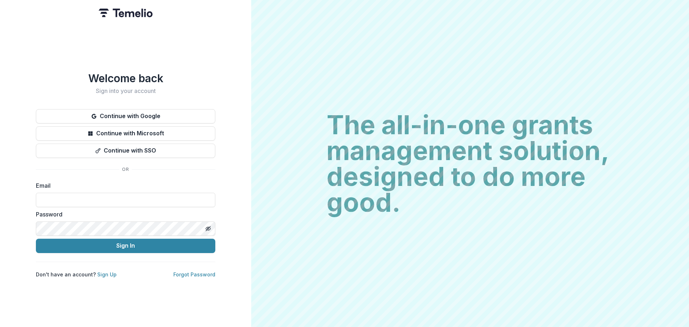 This screenshot has height=327, width=689. I want to click on h2: Sign into your account, so click(126, 91).